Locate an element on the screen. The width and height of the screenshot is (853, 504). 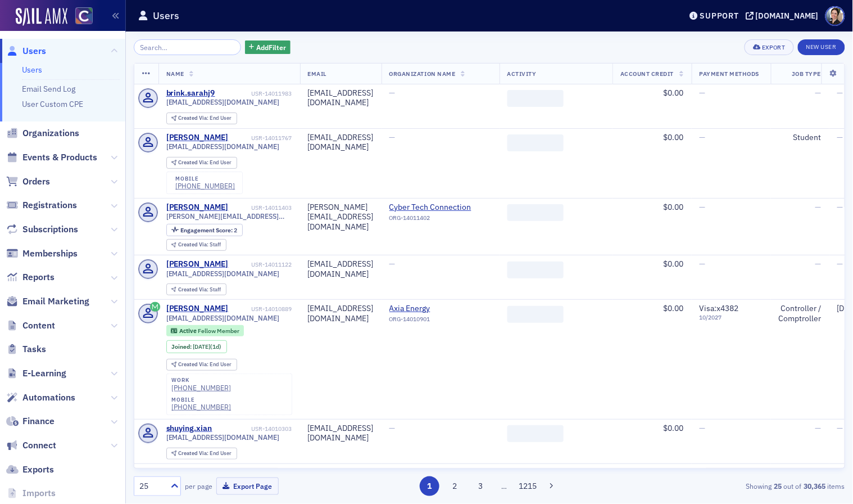
span: Add Filter is located at coordinates (271, 47).